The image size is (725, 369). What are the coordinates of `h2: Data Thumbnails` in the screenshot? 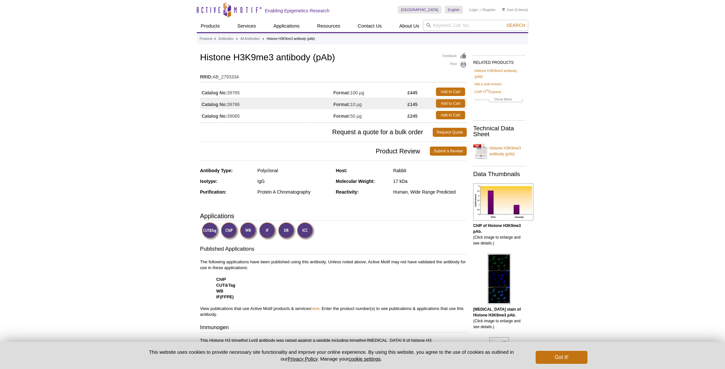 It's located at (499, 174).